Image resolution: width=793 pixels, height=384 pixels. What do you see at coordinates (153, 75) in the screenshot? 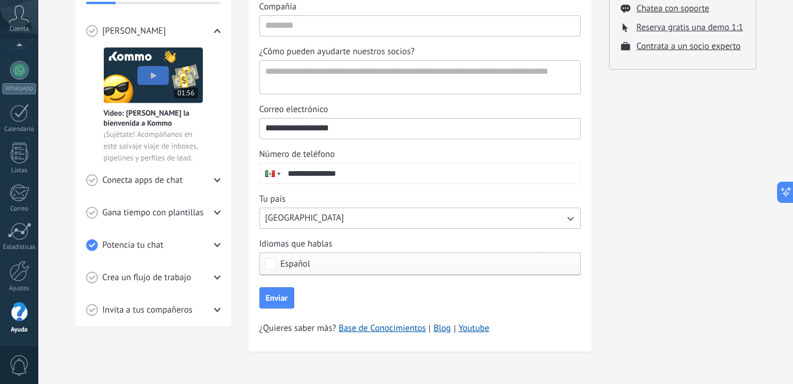
I see `img: Meet video` at bounding box center [153, 75].